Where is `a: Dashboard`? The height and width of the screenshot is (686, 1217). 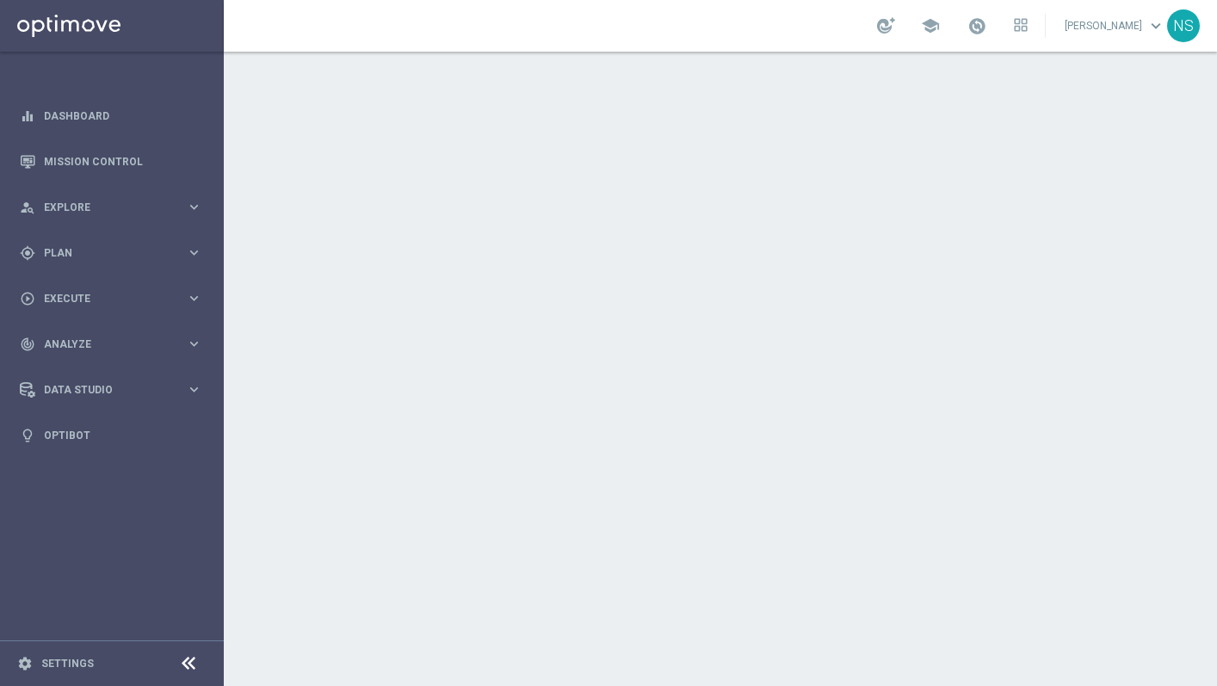
a: Dashboard is located at coordinates (123, 115).